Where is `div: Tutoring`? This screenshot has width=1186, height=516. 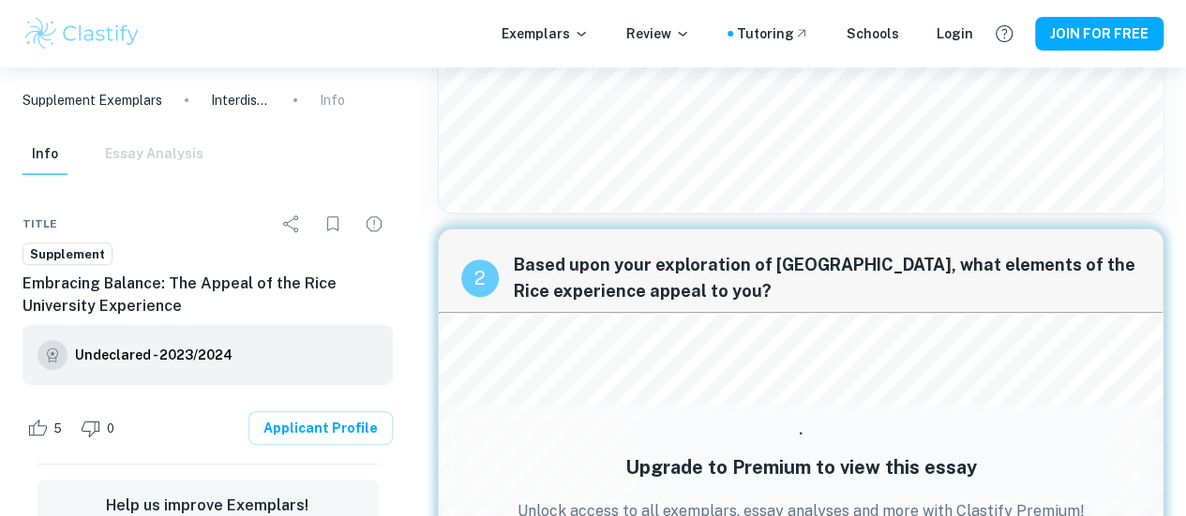 div: Tutoring is located at coordinates (772, 34).